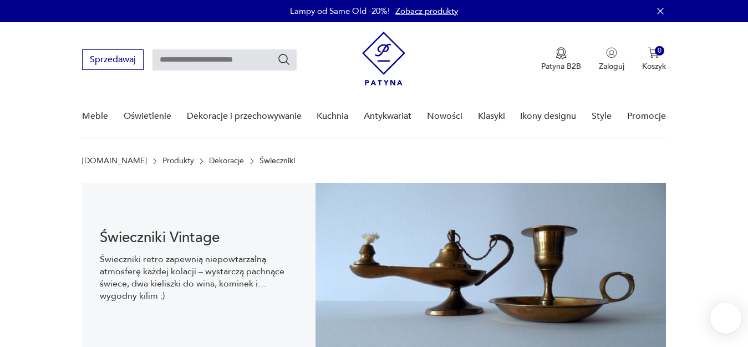 Image resolution: width=748 pixels, height=347 pixels. What do you see at coordinates (388, 116) in the screenshot?
I see `a: Antykwariat` at bounding box center [388, 116].